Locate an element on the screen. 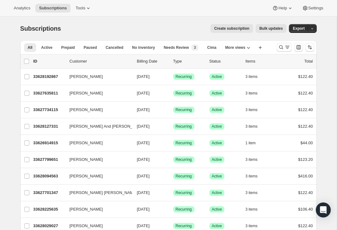  span: Analytics is located at coordinates (22, 8).